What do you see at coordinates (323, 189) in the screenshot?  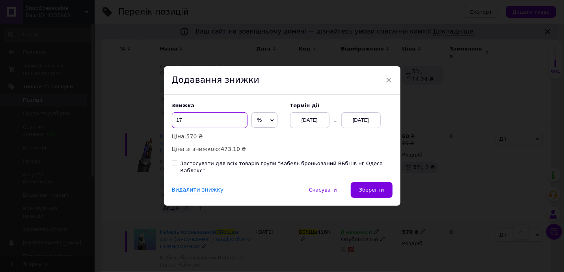 I see `span: Скасувати` at bounding box center [323, 189].